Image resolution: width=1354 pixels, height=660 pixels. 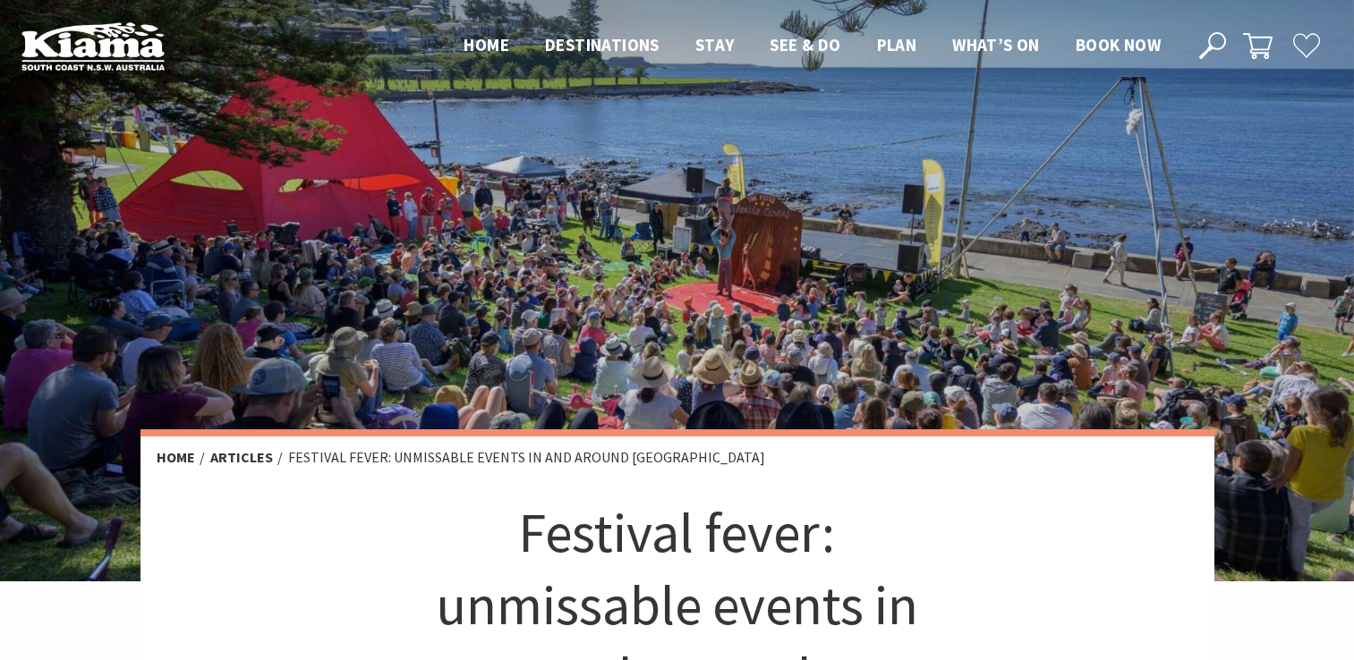 I want to click on nav: Main Menu, so click(x=811, y=46).